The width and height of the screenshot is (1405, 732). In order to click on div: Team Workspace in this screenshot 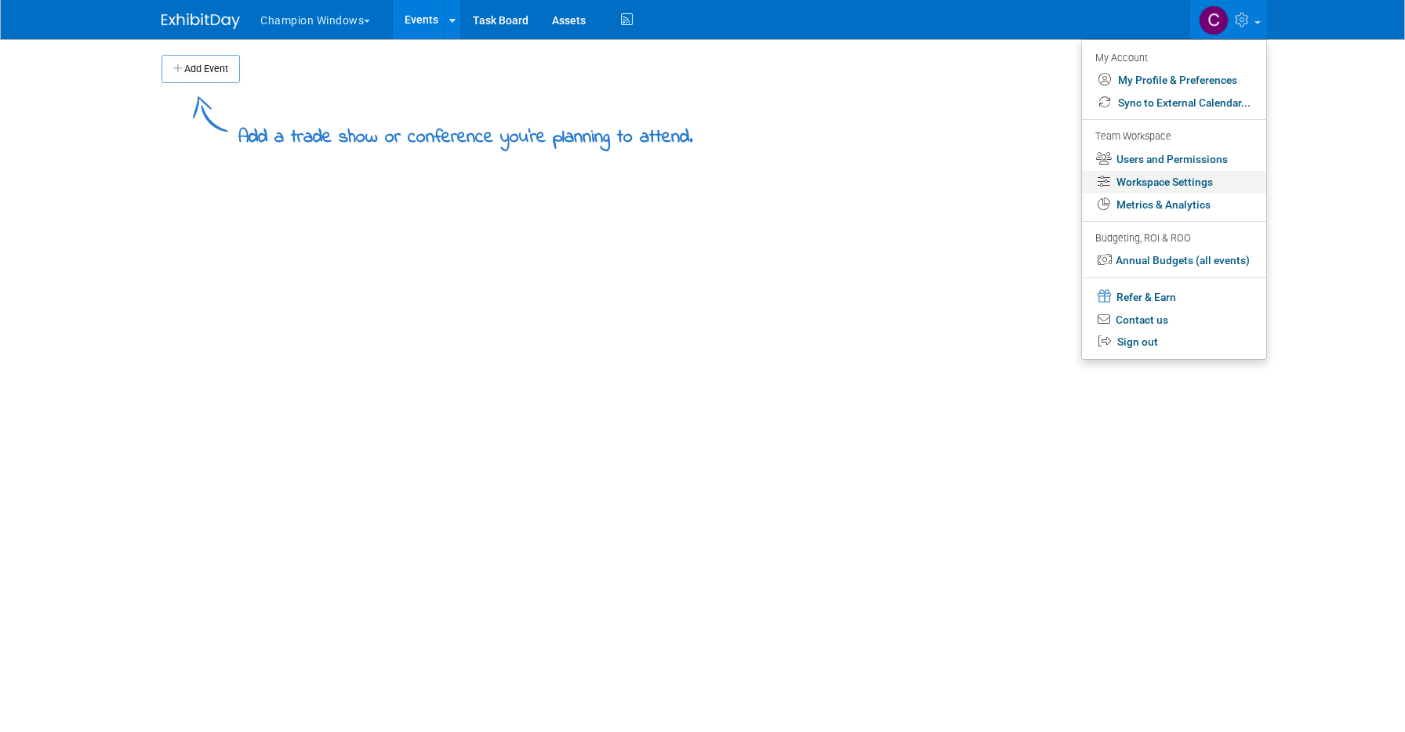, I will do `click(1173, 137)`.